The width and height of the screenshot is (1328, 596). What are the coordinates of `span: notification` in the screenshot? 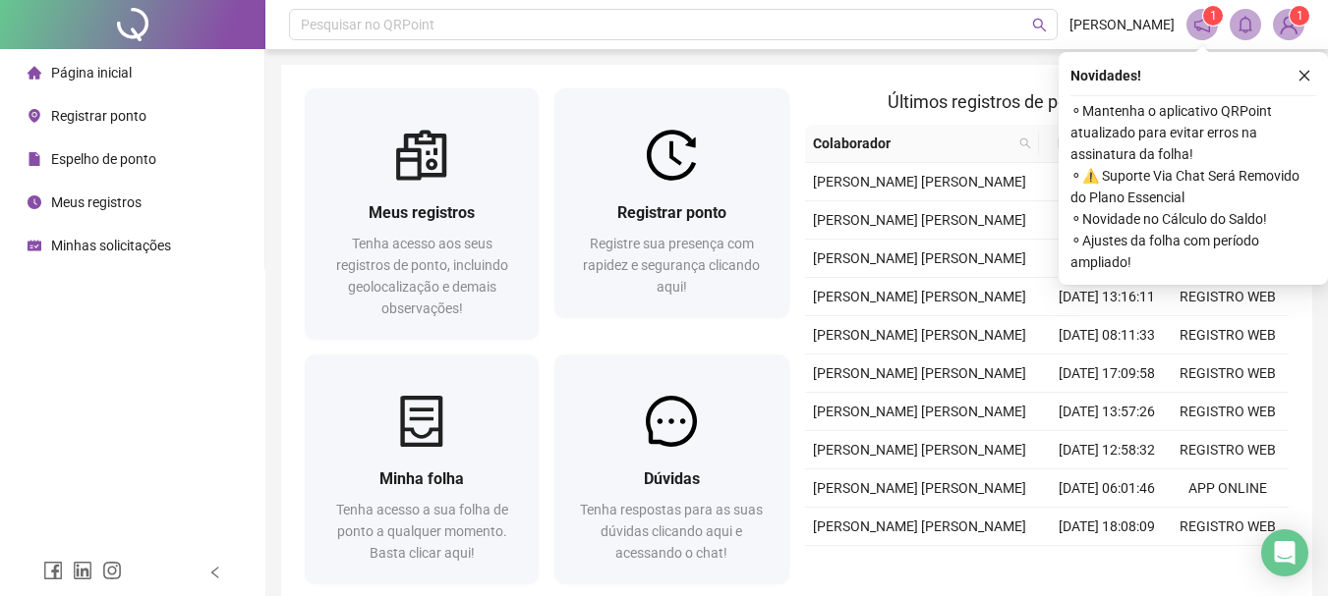 It's located at (1202, 25).